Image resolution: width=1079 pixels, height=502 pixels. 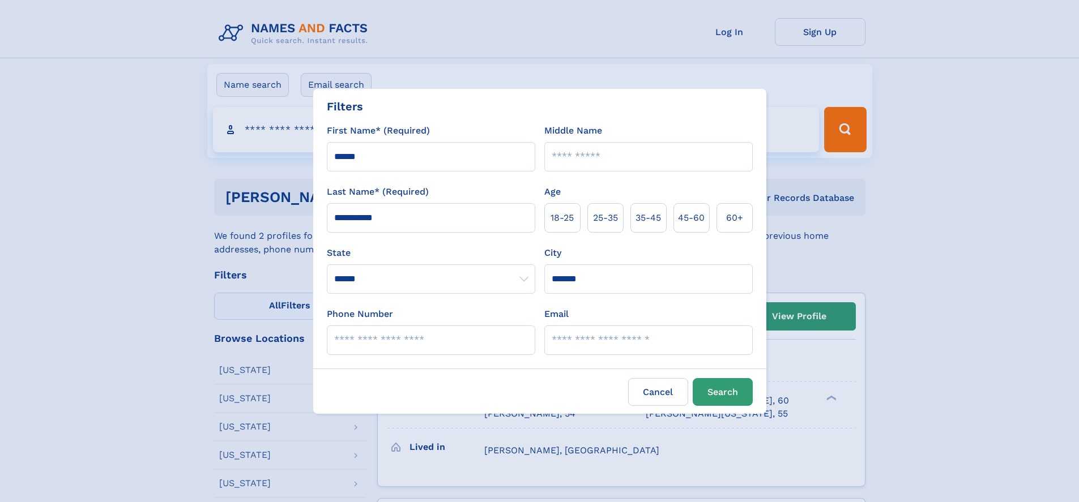 What do you see at coordinates (431, 253) in the screenshot?
I see `label: State` at bounding box center [431, 253].